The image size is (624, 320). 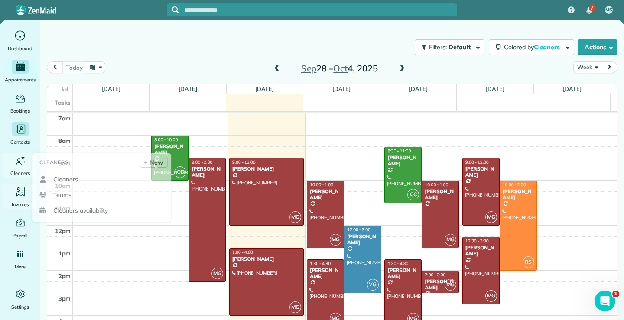 What do you see at coordinates (156, 163) in the screenshot?
I see `span: New` at bounding box center [156, 163].